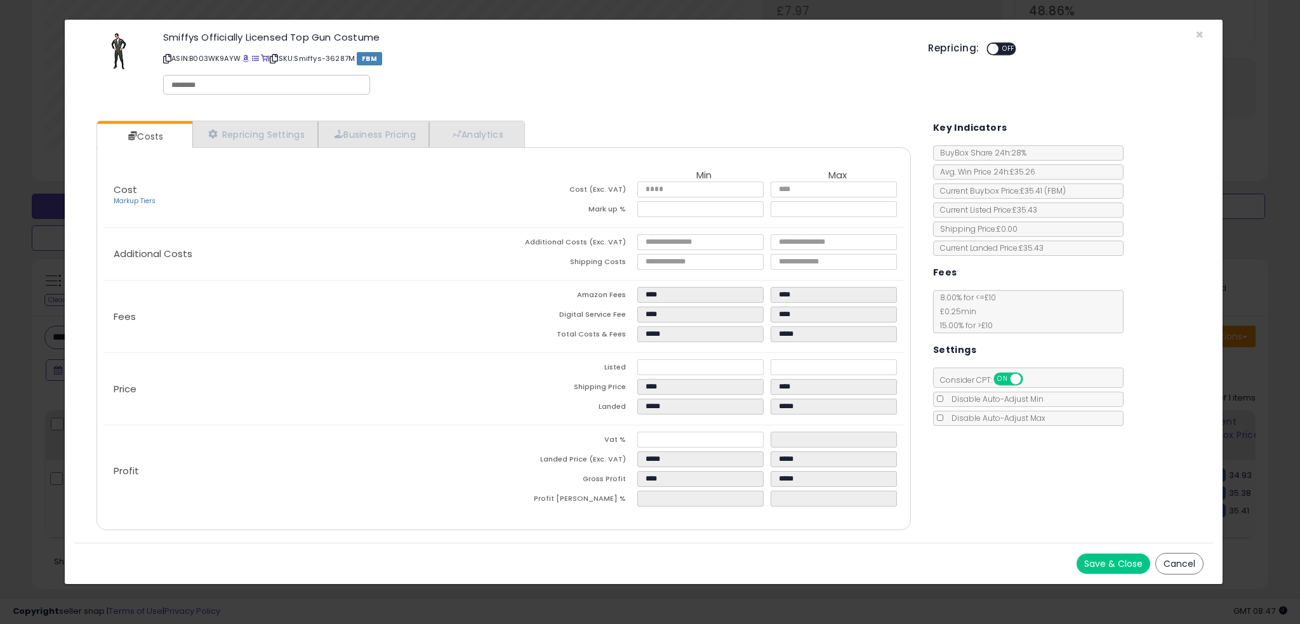 Image resolution: width=1300 pixels, height=624 pixels. I want to click on span: Shipping Price: £0.00, so click(975, 228).